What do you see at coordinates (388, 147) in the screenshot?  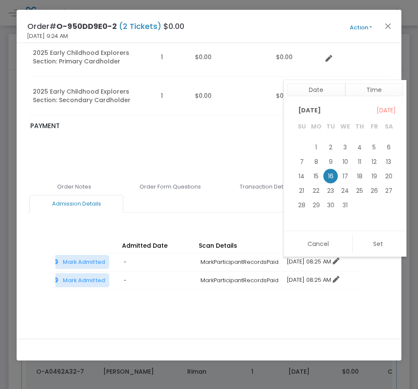 I see `span: 6` at bounding box center [388, 147].